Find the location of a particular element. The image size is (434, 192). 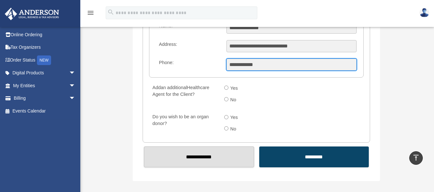

label: Name: is located at coordinates (188, 28).